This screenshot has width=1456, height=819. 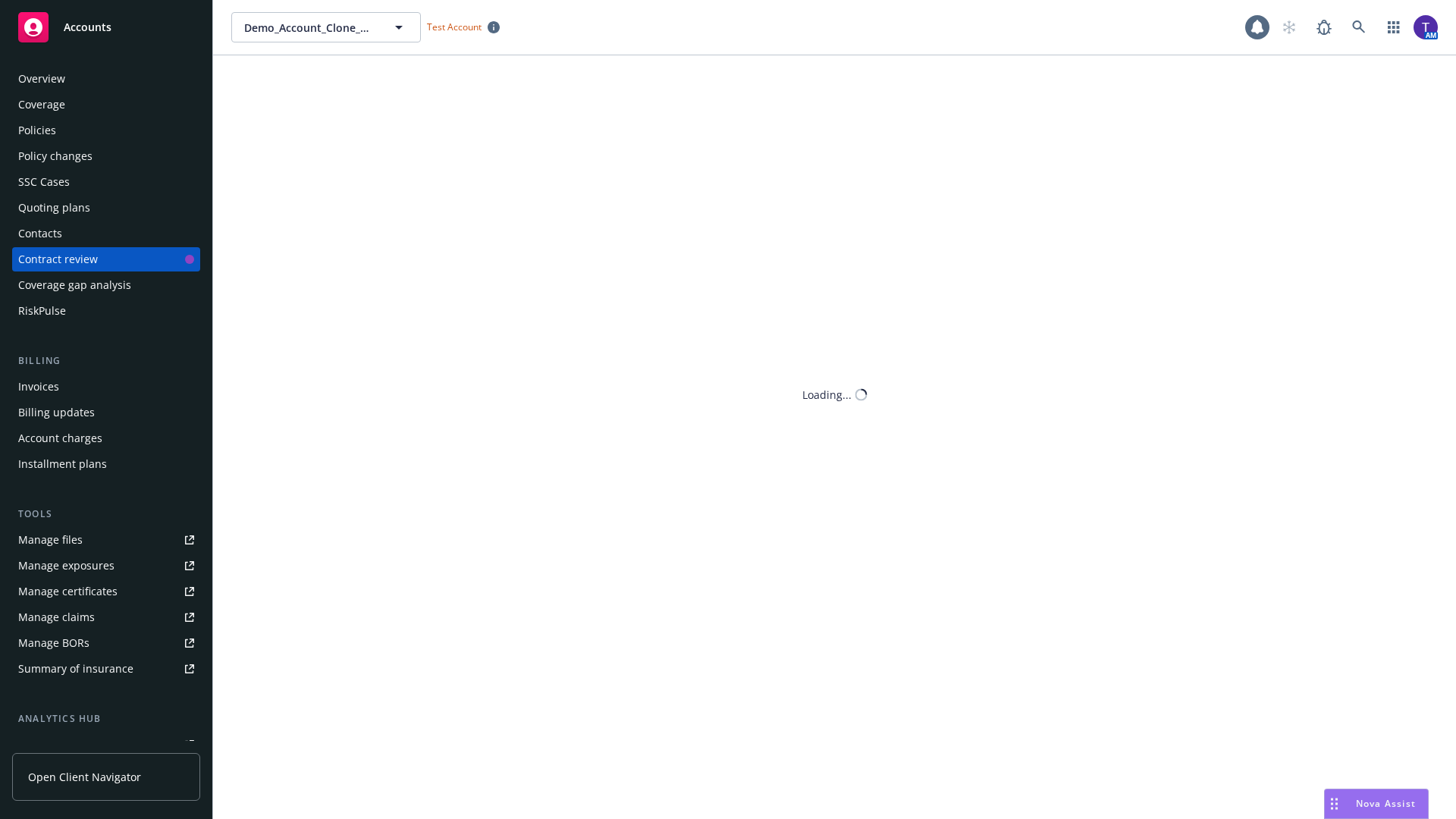 I want to click on div: Contacts, so click(x=40, y=234).